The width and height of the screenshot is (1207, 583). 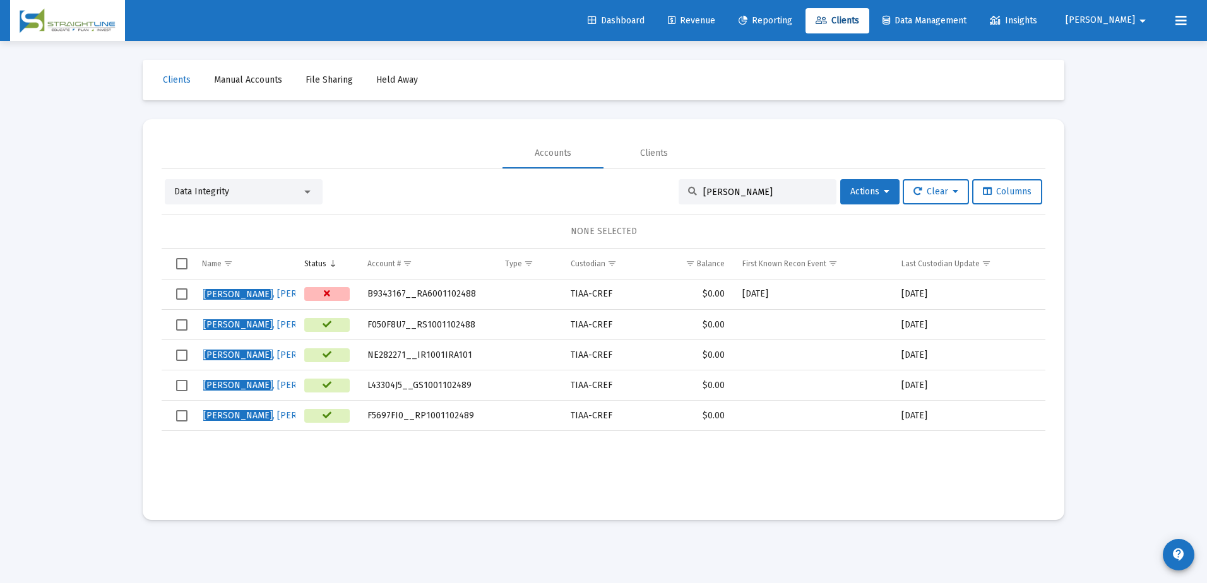 I want to click on a: Manual Accounts, so click(x=248, y=80).